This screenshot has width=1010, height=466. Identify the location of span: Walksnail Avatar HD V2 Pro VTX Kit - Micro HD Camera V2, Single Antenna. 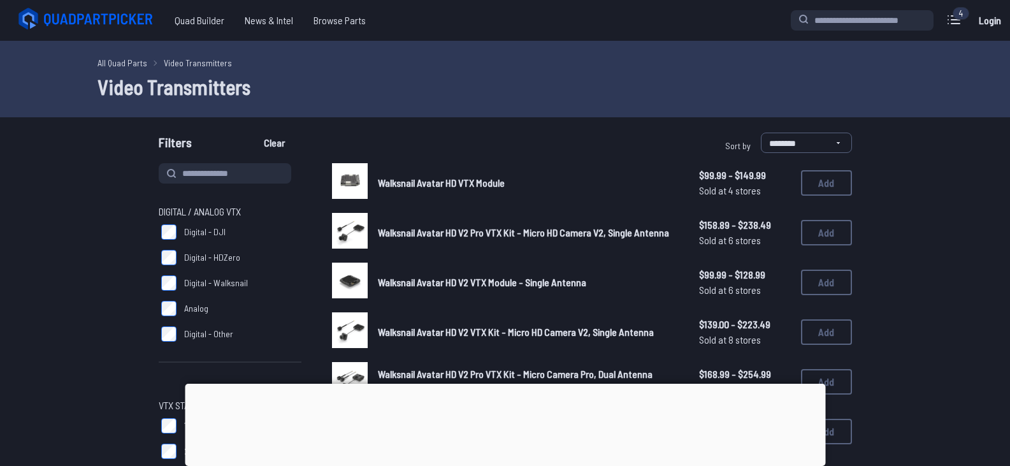
(523, 232).